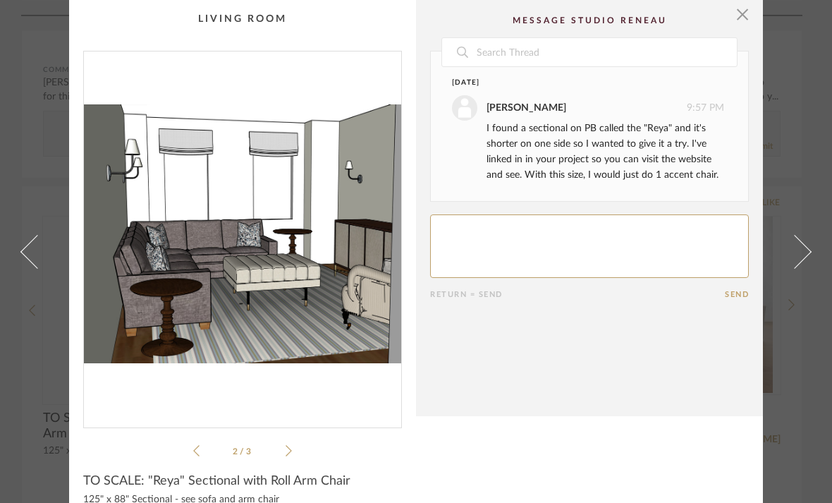  I want to click on img: 72cdf834-4ff6-46dc-904a-c96bb078b642_1000x1000.jpg, so click(243, 233).